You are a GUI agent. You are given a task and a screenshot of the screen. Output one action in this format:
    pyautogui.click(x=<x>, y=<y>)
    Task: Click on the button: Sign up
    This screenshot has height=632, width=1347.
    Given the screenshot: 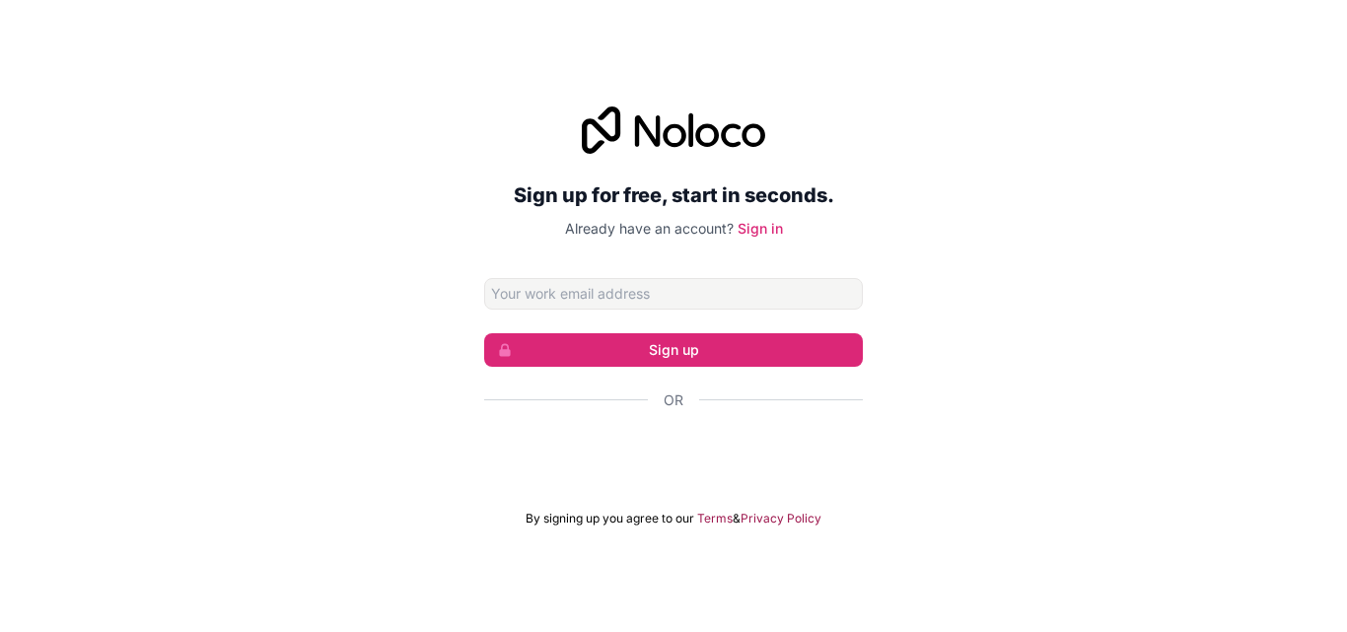 What is the action you would take?
    pyautogui.click(x=673, y=350)
    